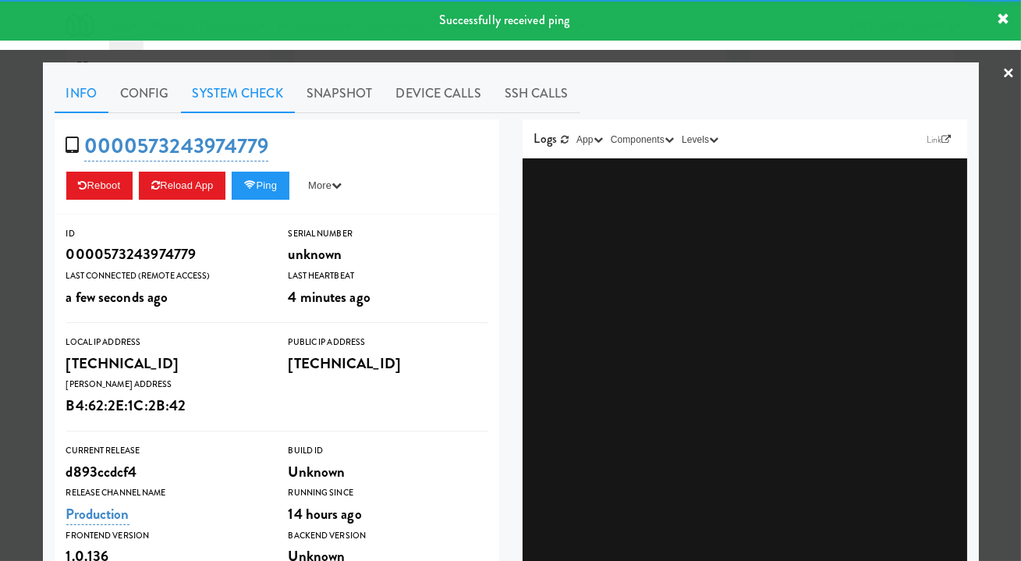 This screenshot has height=561, width=1021. I want to click on a: System Check, so click(238, 94).